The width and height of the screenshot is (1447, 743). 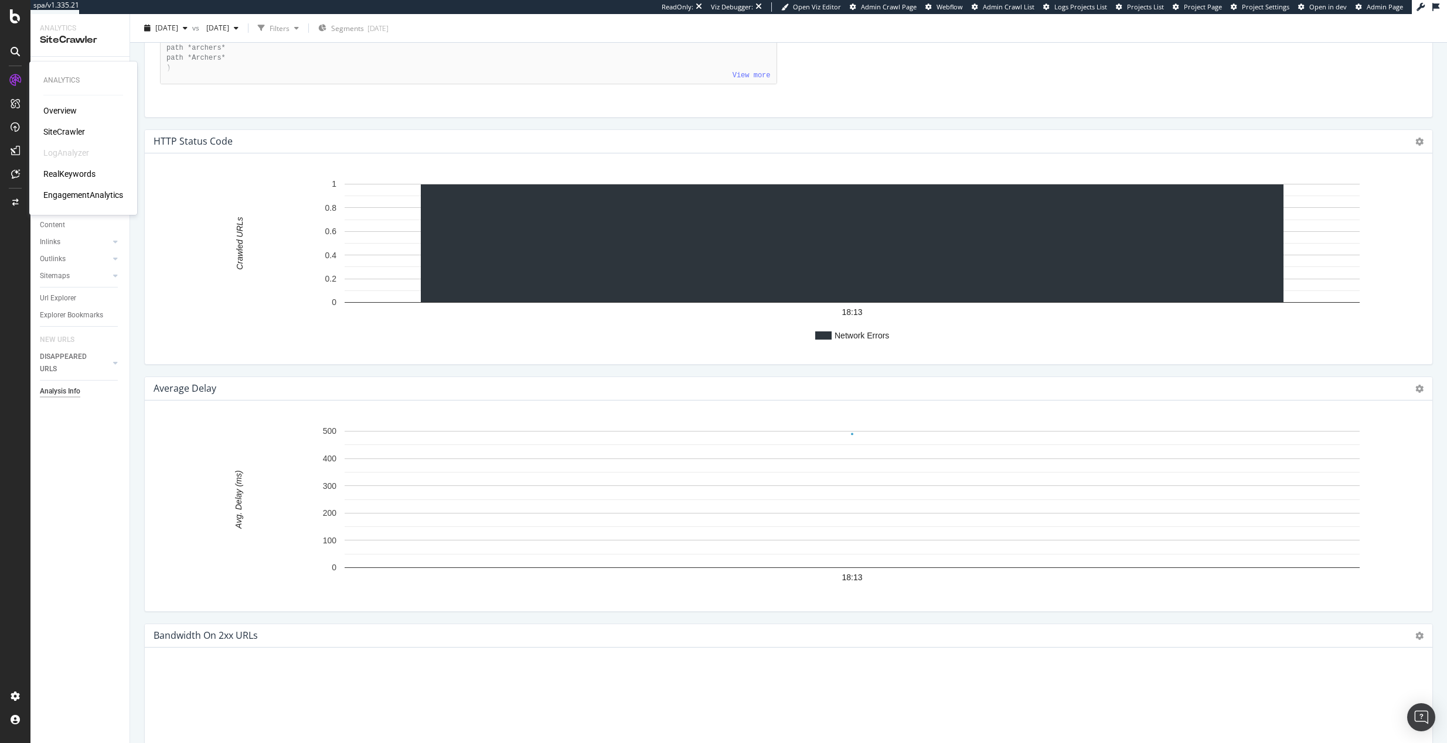 What do you see at coordinates (69, 363) in the screenshot?
I see `div: DISAPPEARED URLS` at bounding box center [69, 363].